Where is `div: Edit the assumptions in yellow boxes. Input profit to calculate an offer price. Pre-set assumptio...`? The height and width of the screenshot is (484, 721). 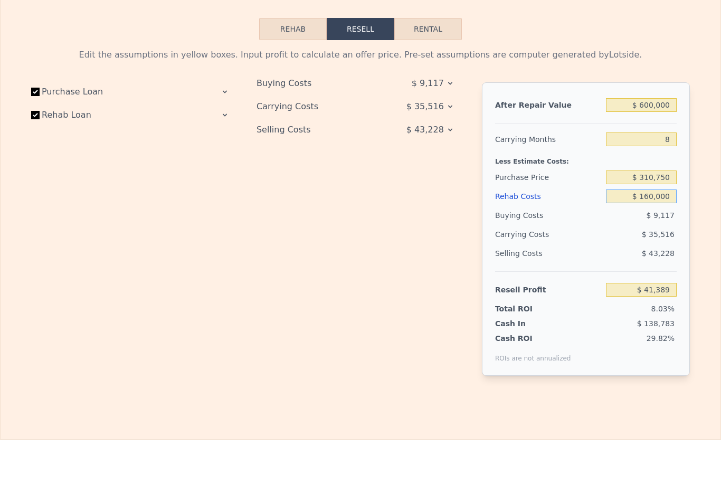
div: Edit the assumptions in yellow boxes. Input profit to calculate an offer price. Pre-set assumptio... is located at coordinates (361, 55).